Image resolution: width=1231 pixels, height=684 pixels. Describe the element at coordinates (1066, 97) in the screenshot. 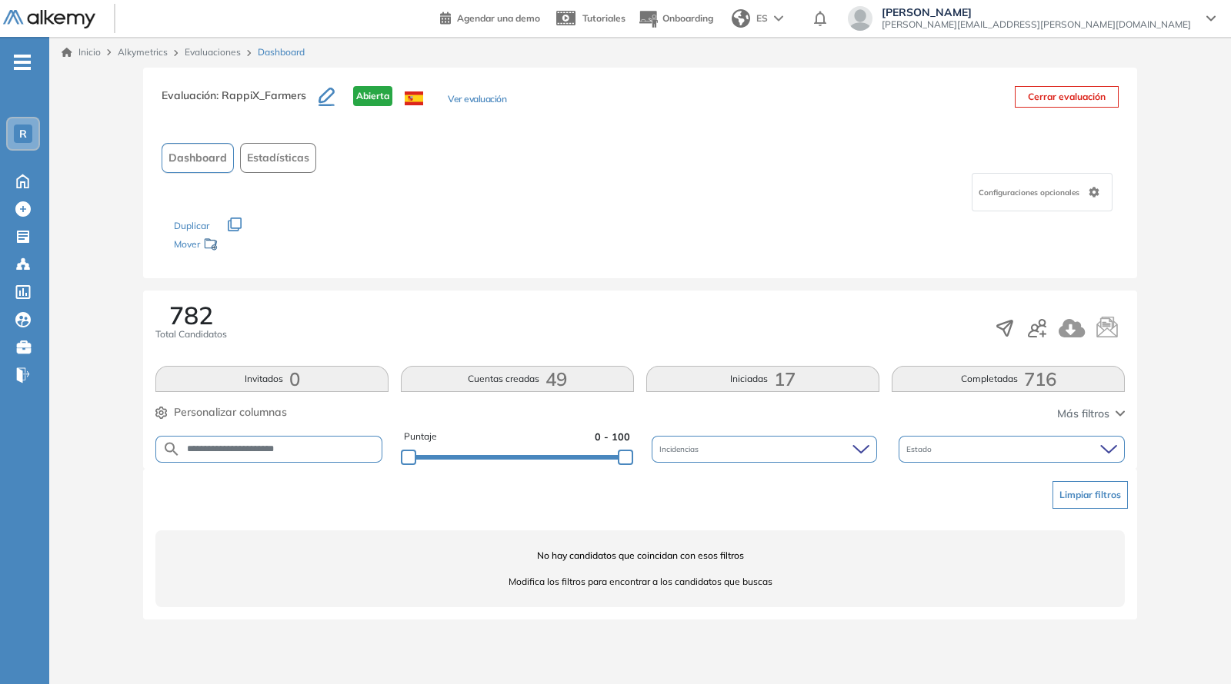

I see `button: Cerrar evaluación` at that location.